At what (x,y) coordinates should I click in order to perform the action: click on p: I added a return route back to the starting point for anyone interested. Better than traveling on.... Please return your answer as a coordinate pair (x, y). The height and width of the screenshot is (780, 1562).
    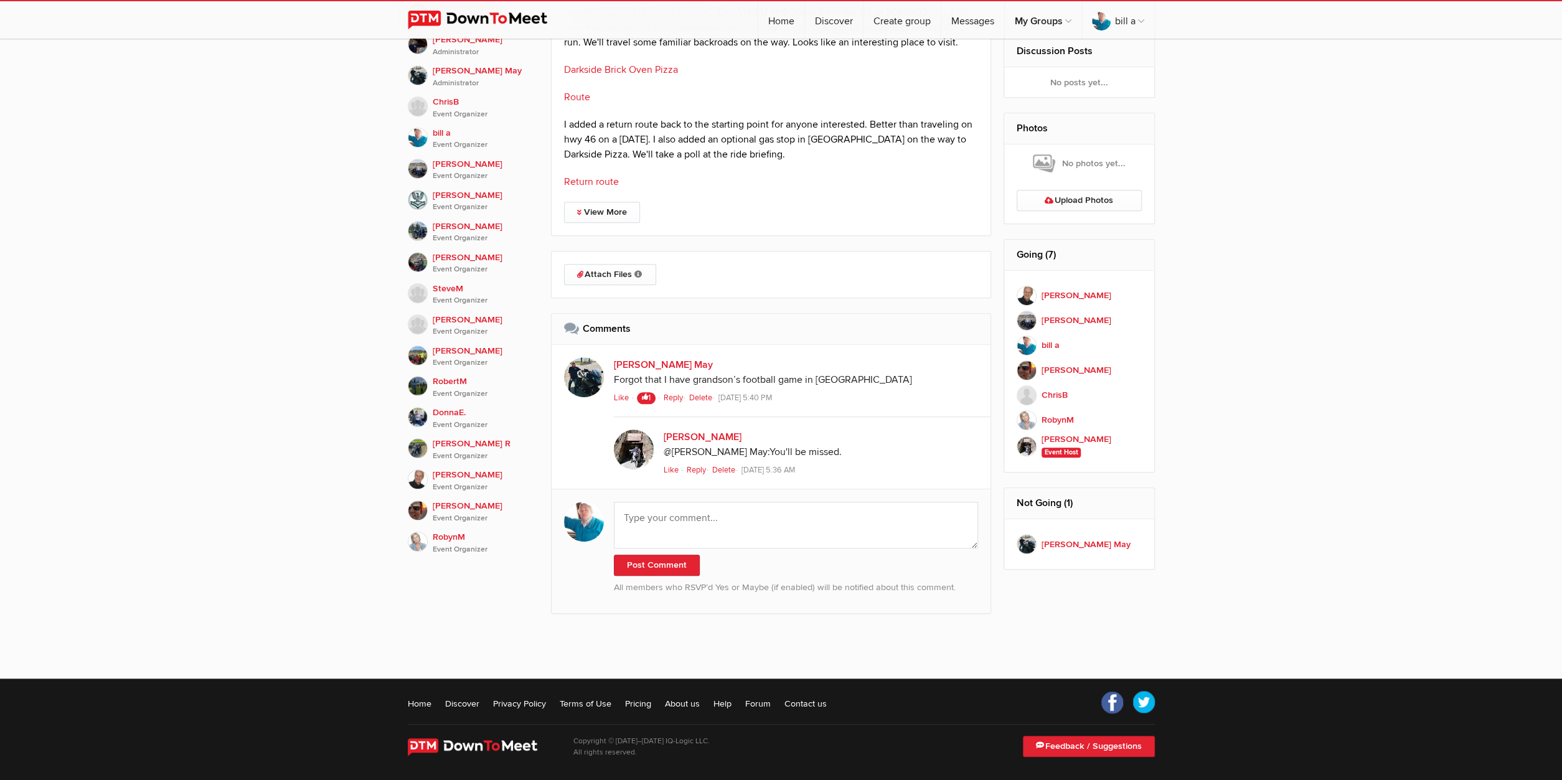
    Looking at the image, I should click on (771, 139).